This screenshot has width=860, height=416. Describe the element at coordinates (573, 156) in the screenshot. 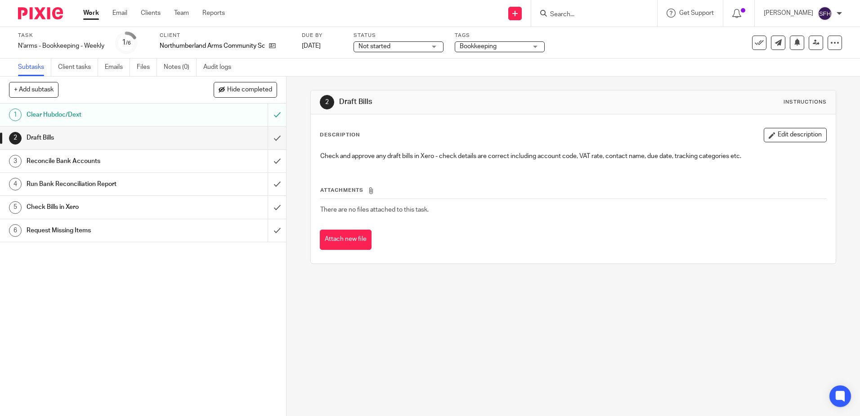

I see `p: Check and approve any draft bills in Xero - check details are correct including account code, VAT...` at that location.